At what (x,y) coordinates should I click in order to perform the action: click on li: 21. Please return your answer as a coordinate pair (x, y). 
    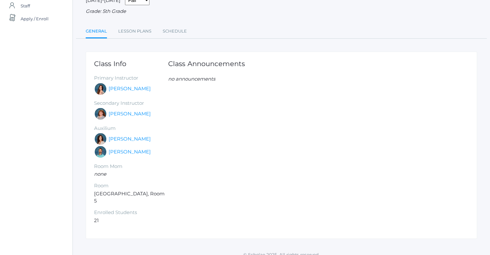
    Looking at the image, I should click on (131, 221).